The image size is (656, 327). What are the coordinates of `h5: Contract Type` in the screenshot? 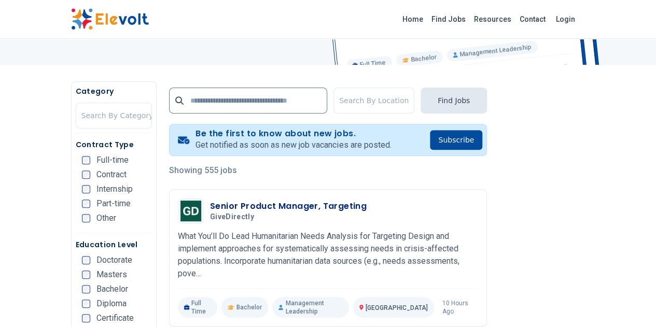 It's located at (114, 145).